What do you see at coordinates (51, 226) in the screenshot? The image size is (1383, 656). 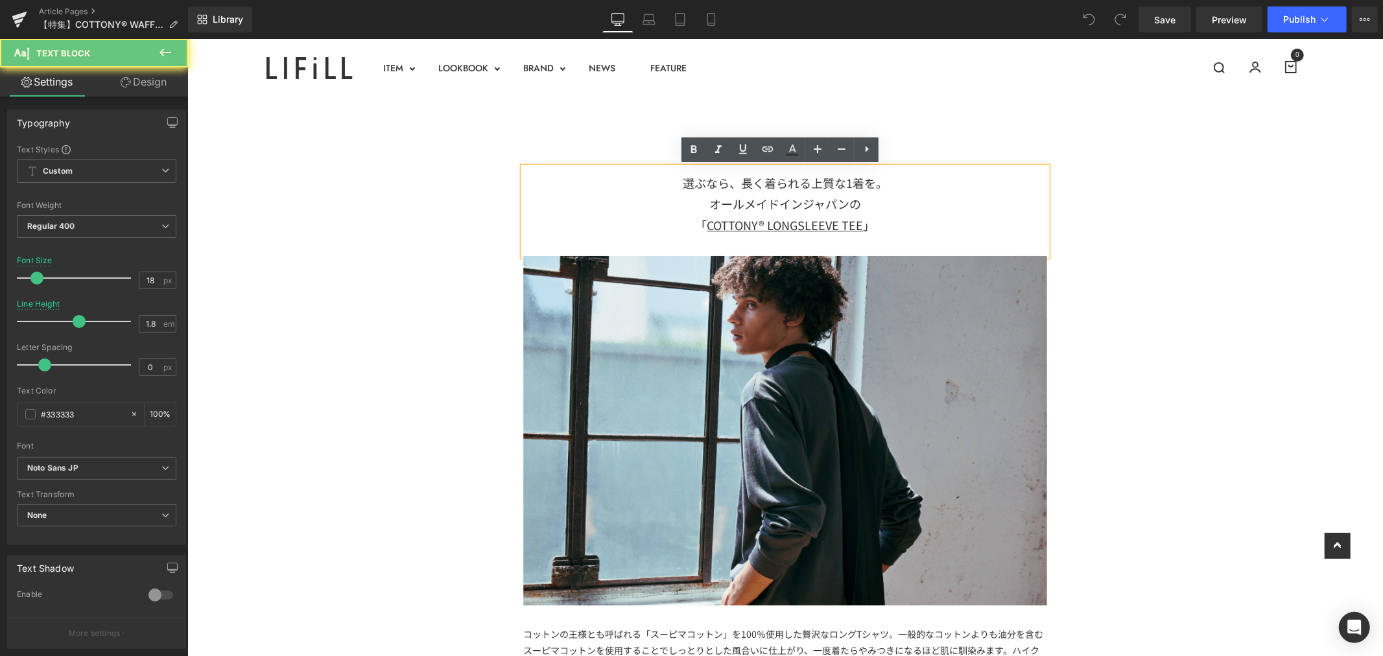 I see `b: Regular 400` at bounding box center [51, 226].